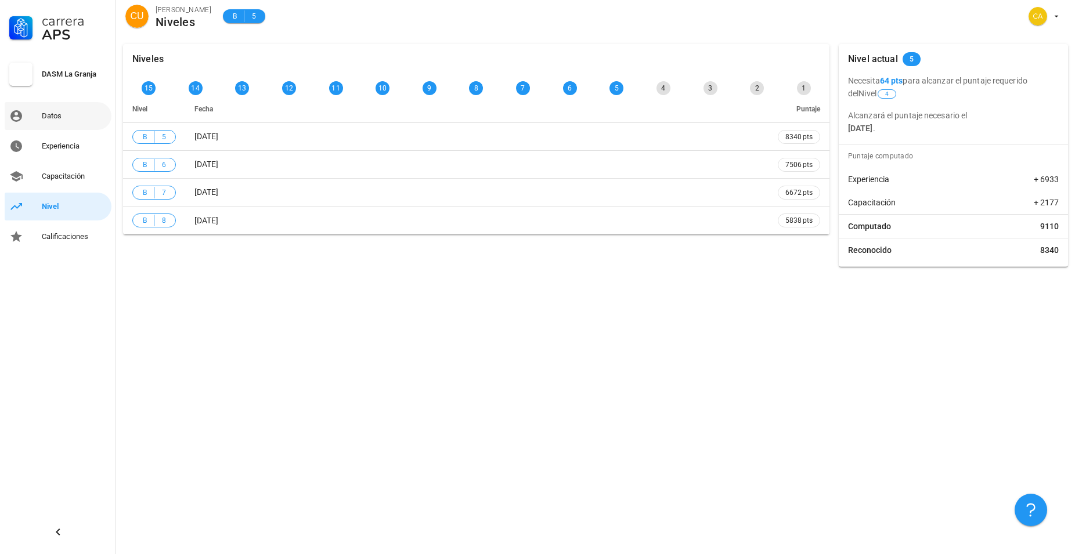  Describe the element at coordinates (58, 176) in the screenshot. I see `a: Capacitación` at that location.